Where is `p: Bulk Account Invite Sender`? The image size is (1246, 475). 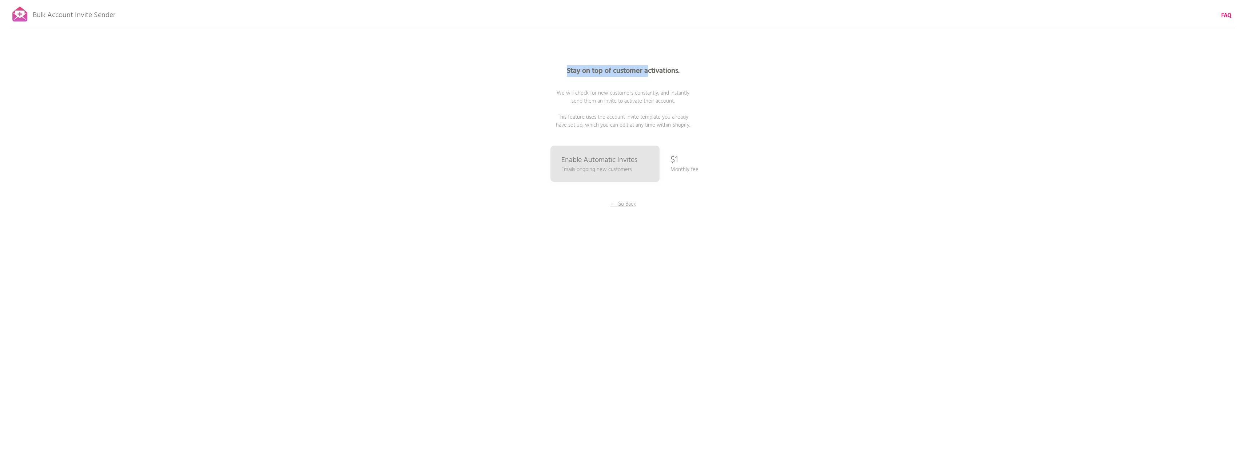 p: Bulk Account Invite Sender is located at coordinates (74, 13).